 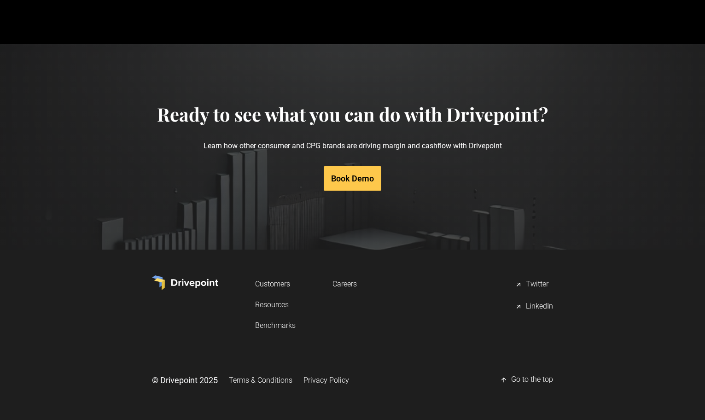 What do you see at coordinates (352, 178) in the screenshot?
I see `a: Book Demo` at bounding box center [352, 178].